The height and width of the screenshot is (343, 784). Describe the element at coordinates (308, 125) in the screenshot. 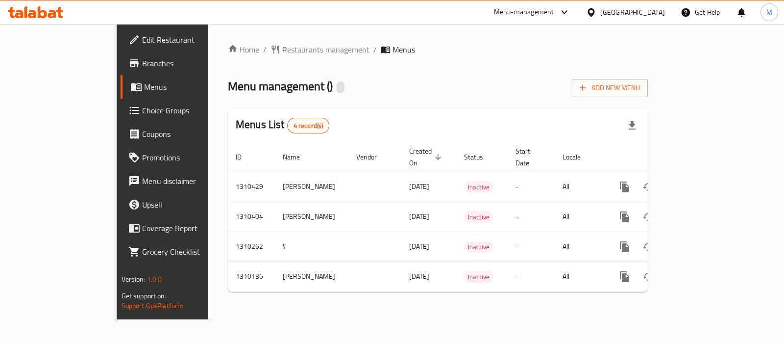

I see `span: 4 record(s)` at that location.